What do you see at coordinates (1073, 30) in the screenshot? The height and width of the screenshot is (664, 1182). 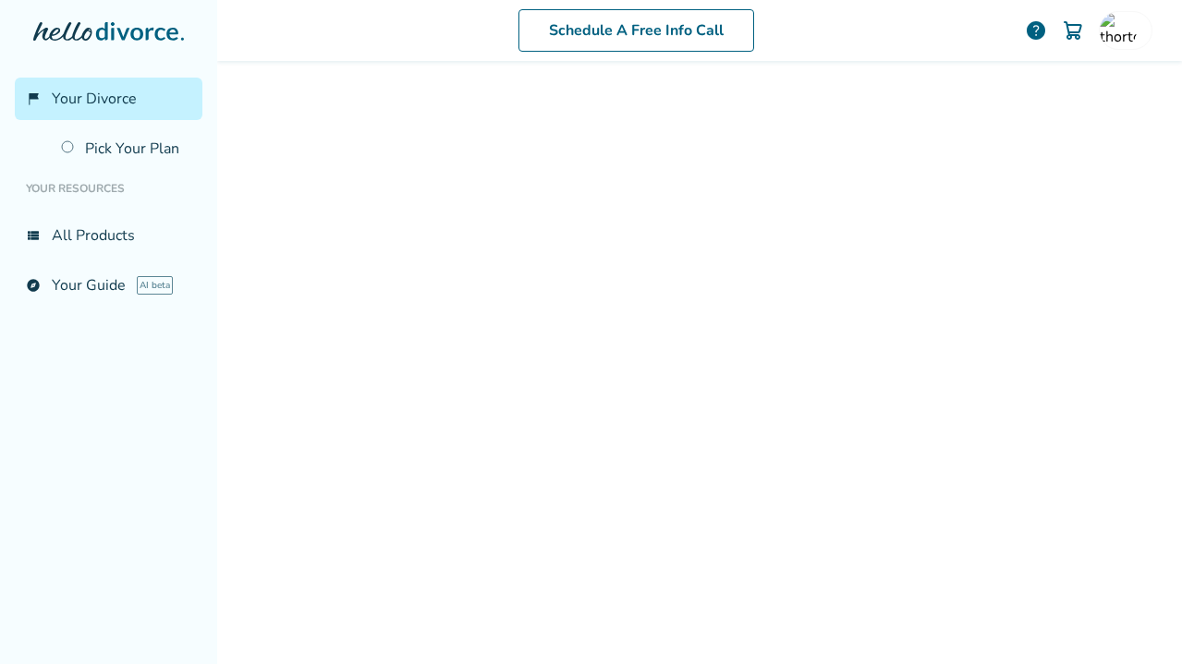 I see `img: Cart` at bounding box center [1073, 30].